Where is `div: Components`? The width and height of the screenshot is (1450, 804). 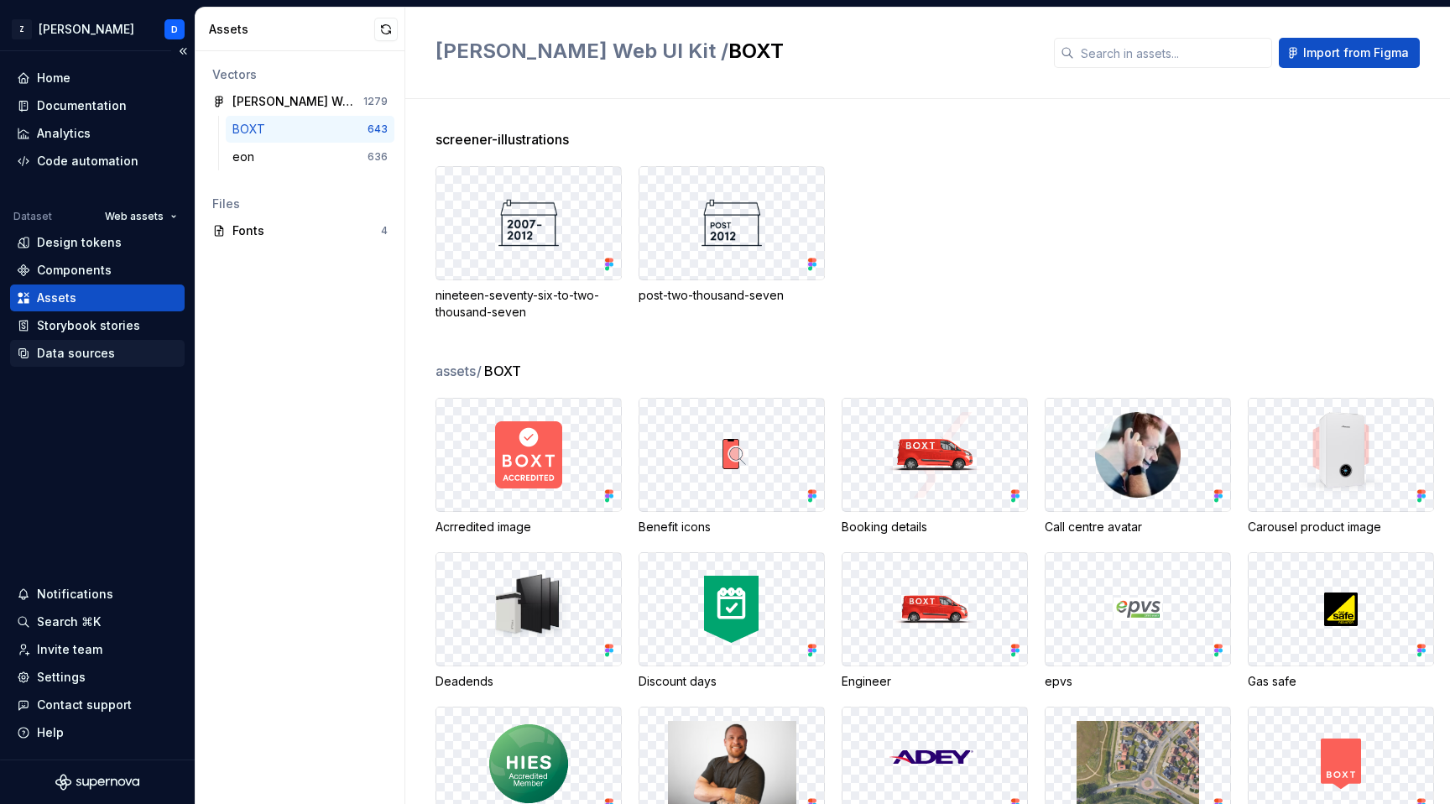
div: Components is located at coordinates (74, 270).